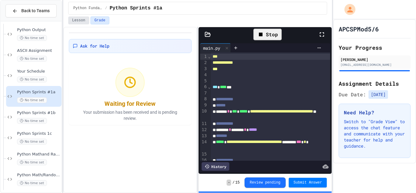  Describe the element at coordinates (204, 93) in the screenshot. I see `div: 7` at that location.